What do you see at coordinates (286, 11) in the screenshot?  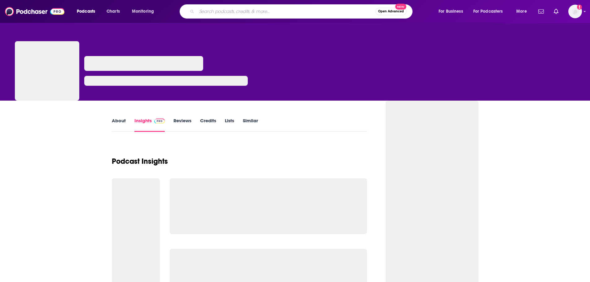 I see `input: Search podcasts, credits, & more...` at bounding box center [286, 11].